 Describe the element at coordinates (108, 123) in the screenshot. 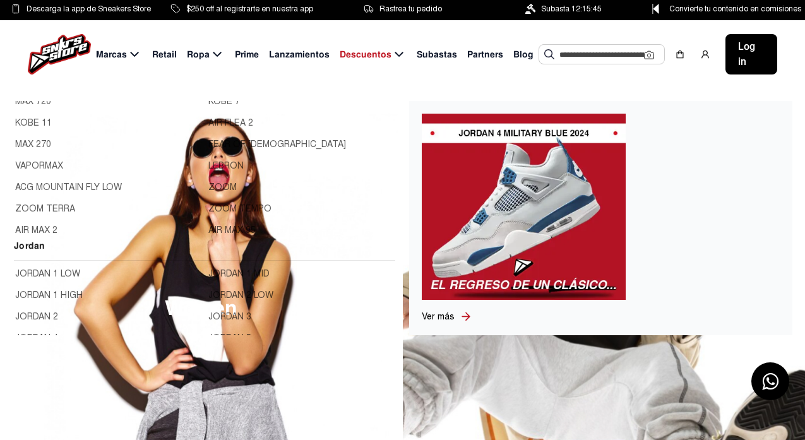

I see `a: KOBE 11` at that location.